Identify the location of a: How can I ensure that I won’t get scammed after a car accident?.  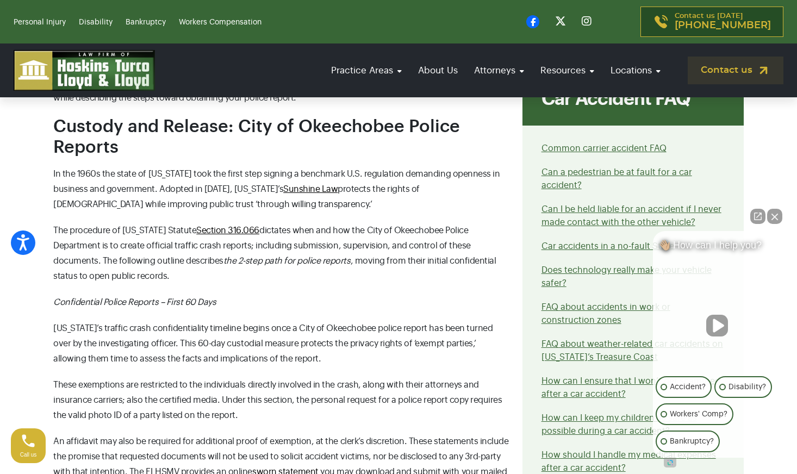
(631, 388).